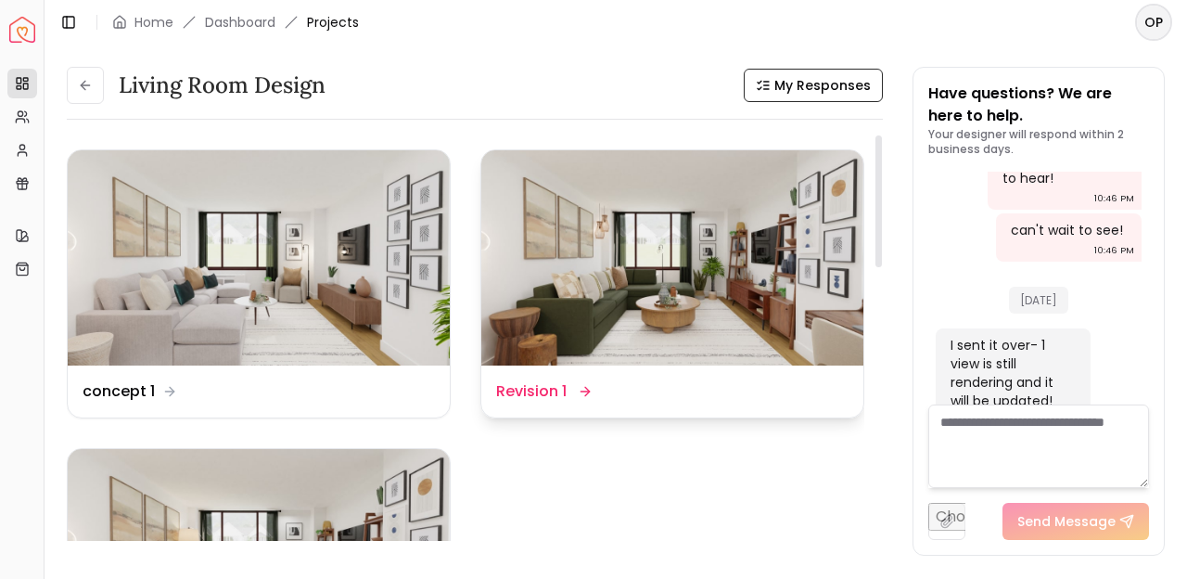  Describe the element at coordinates (259, 284) in the screenshot. I see `a: concept 1concept 1` at that location.